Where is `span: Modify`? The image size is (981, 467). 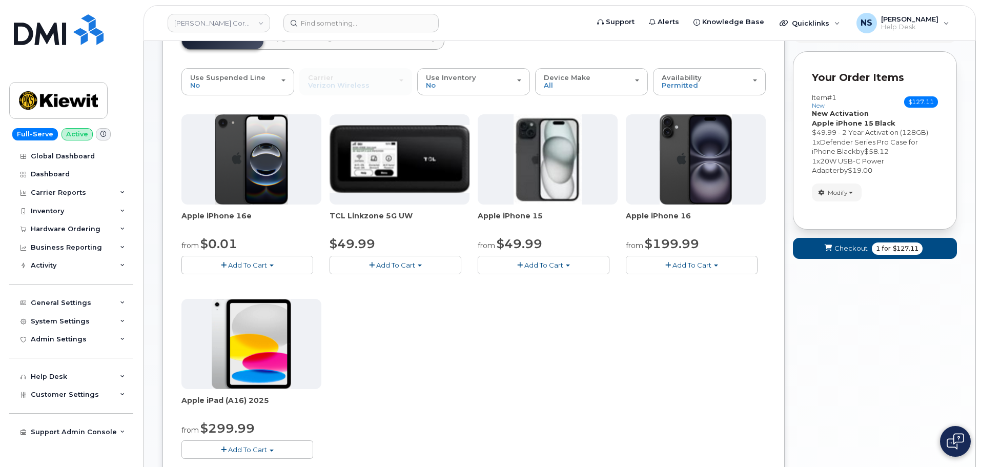 span: Modify is located at coordinates (837, 193).